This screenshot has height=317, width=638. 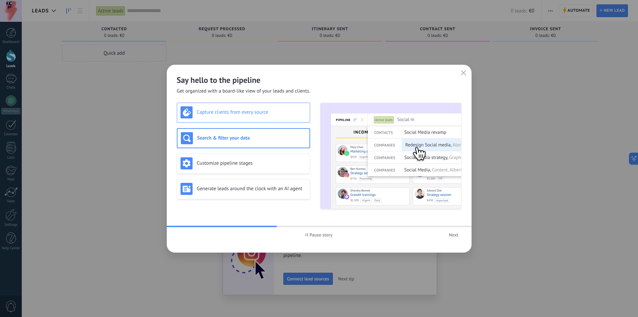 I want to click on h3: Customize pipeline stages, so click(x=252, y=163).